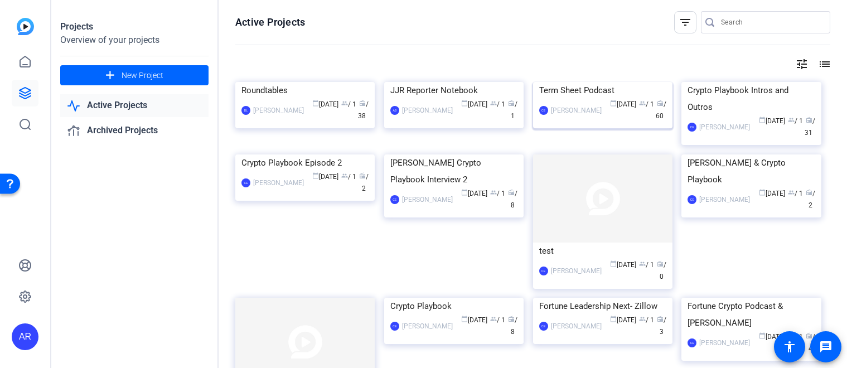 This screenshot has width=847, height=368. What do you see at coordinates (134, 27) in the screenshot?
I see `div: Projects` at bounding box center [134, 27].